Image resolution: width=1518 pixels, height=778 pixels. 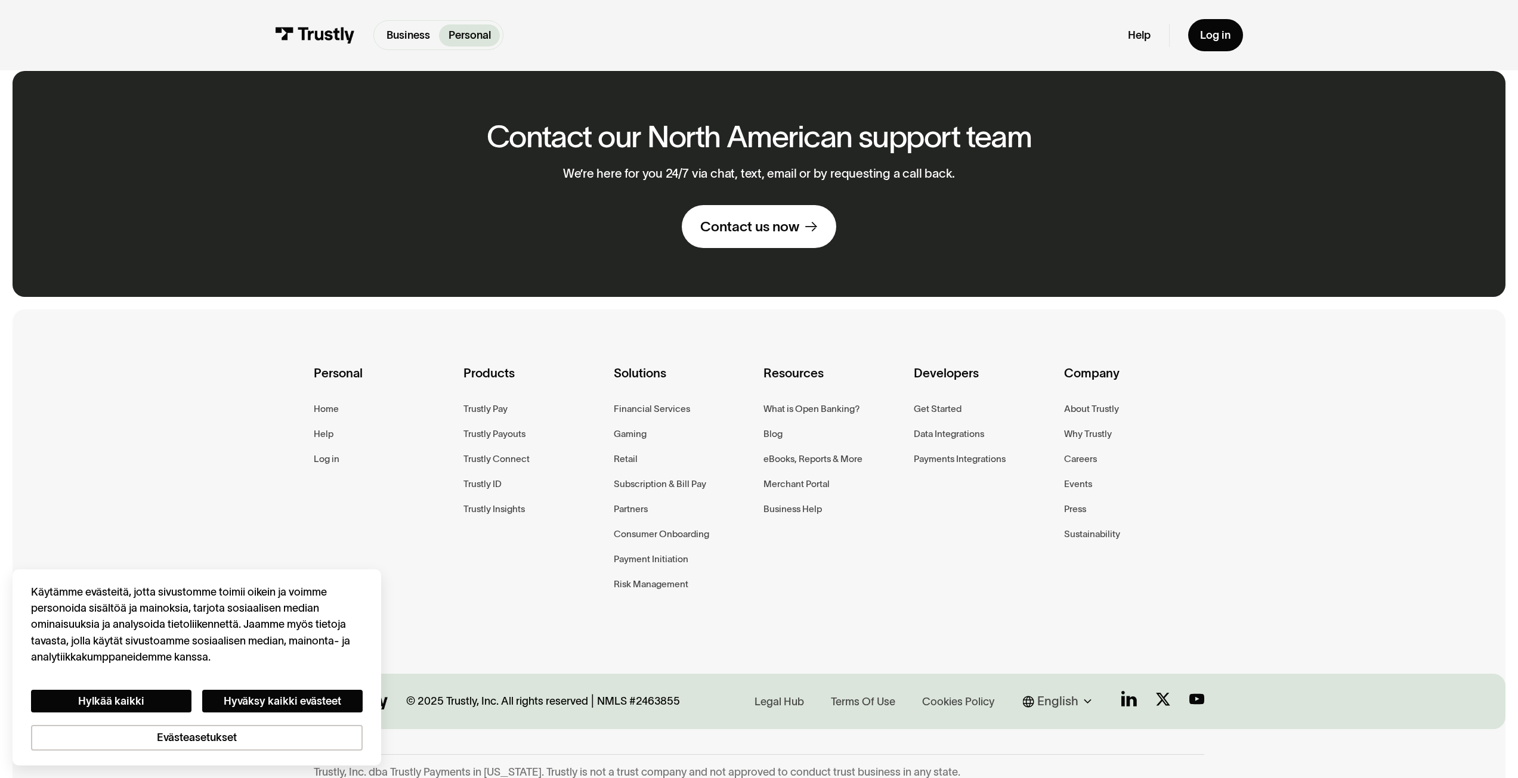 I want to click on div: NMLS #2463855, so click(x=638, y=702).